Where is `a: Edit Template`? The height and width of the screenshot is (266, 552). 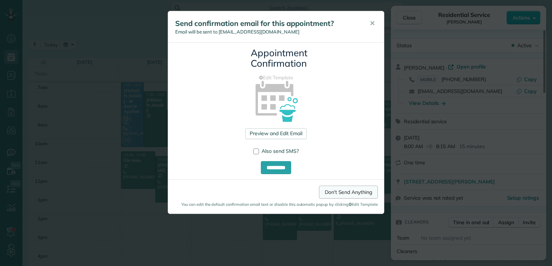 a: Edit Template is located at coordinates (276, 78).